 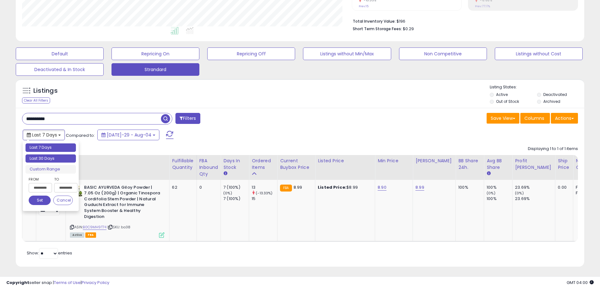 What do you see at coordinates (182, 188) in the screenshot?
I see `div: 62` at bounding box center [182, 188].